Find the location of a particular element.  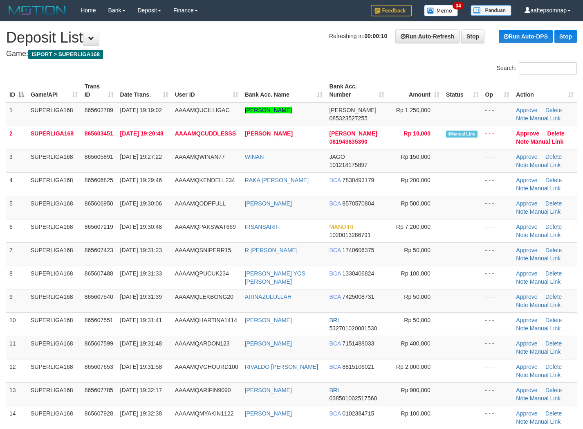

th: Trans ID: activate to sort column ascending is located at coordinates (99, 90).